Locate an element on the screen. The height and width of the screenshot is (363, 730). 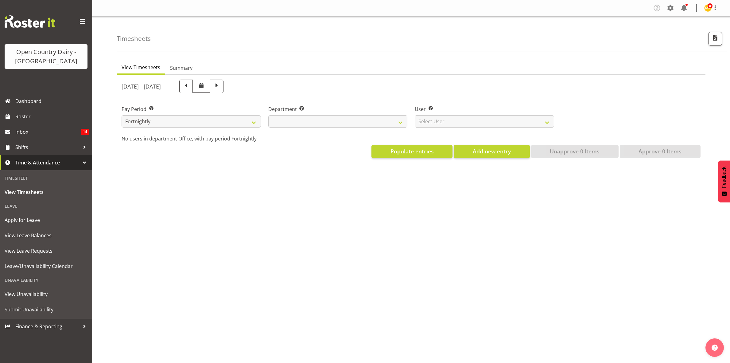
span: Shifts is located at coordinates (48, 147).